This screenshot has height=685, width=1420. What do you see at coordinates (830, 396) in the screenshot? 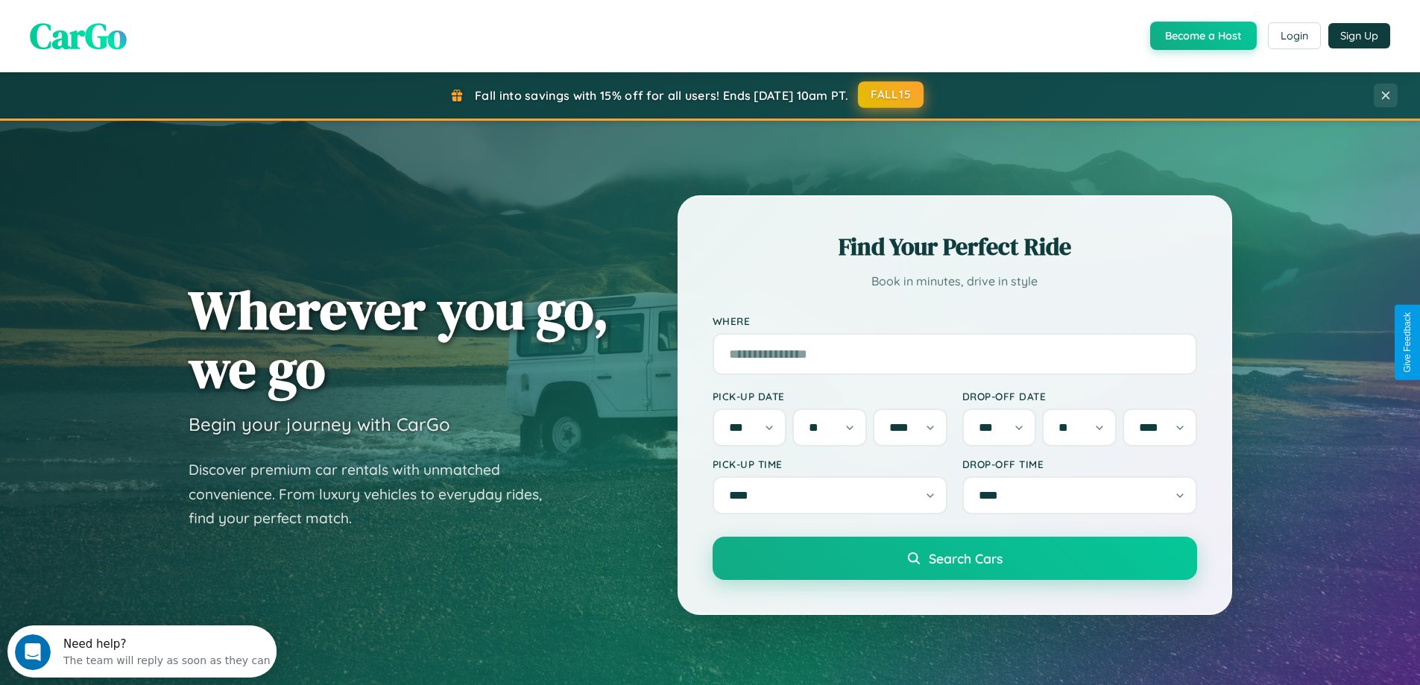
I see `label: Pick-up Date` at bounding box center [830, 396].